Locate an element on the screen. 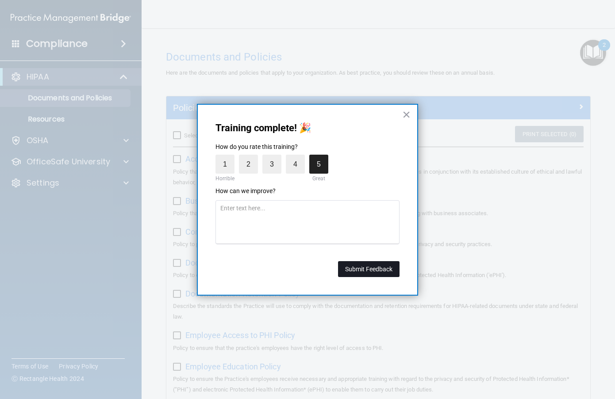 Image resolution: width=615 pixels, height=399 pixels. button: Close is located at coordinates (406, 115).